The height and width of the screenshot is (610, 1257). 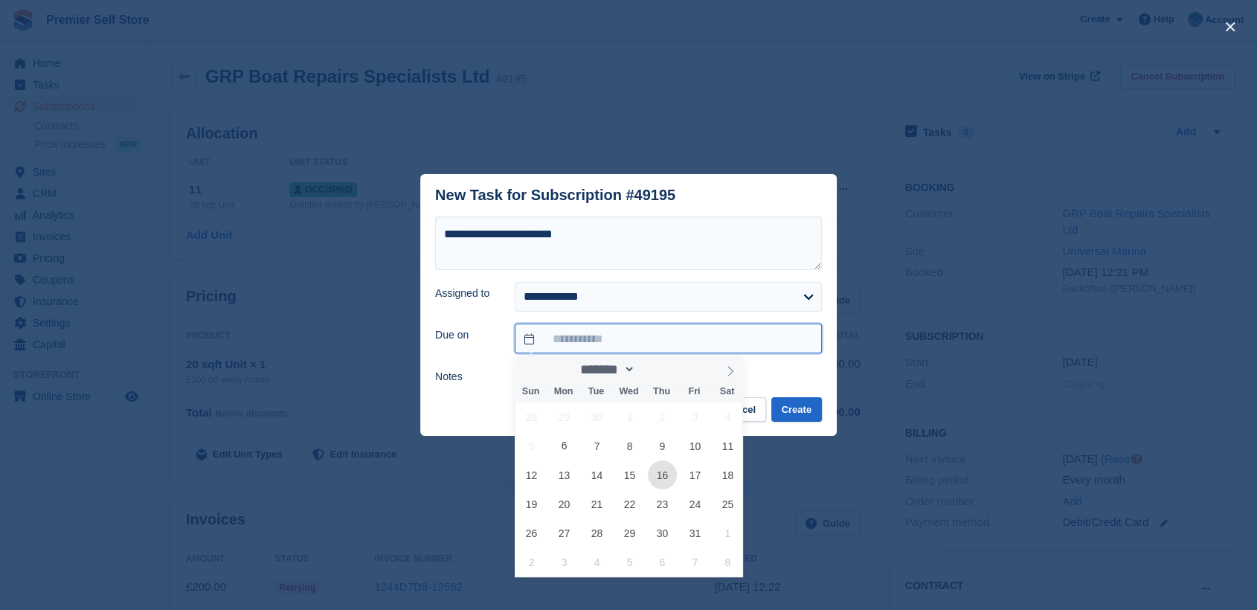 What do you see at coordinates (695, 504) in the screenshot?
I see `span: October 24, 2025` at bounding box center [695, 504].